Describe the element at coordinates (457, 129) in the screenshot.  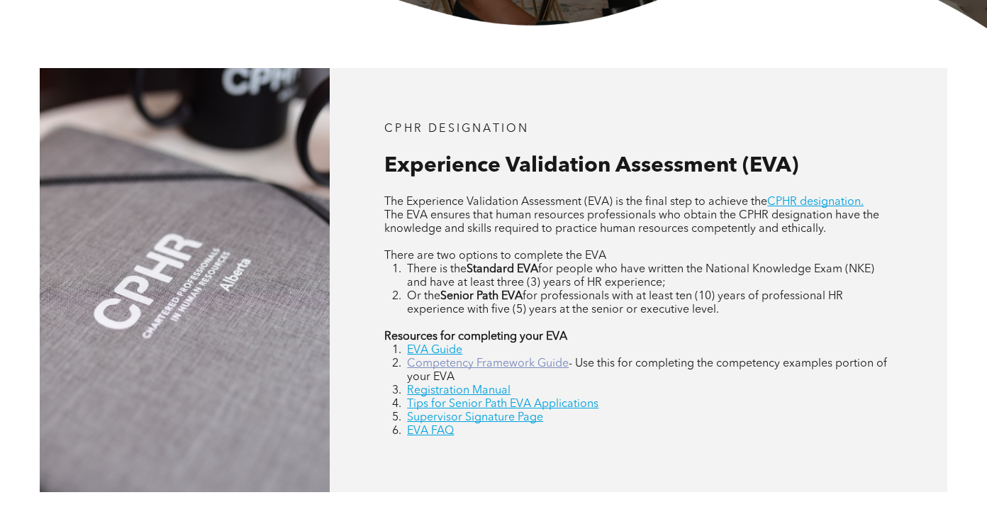
I see `span: CPHR DESIGNATION` at that location.